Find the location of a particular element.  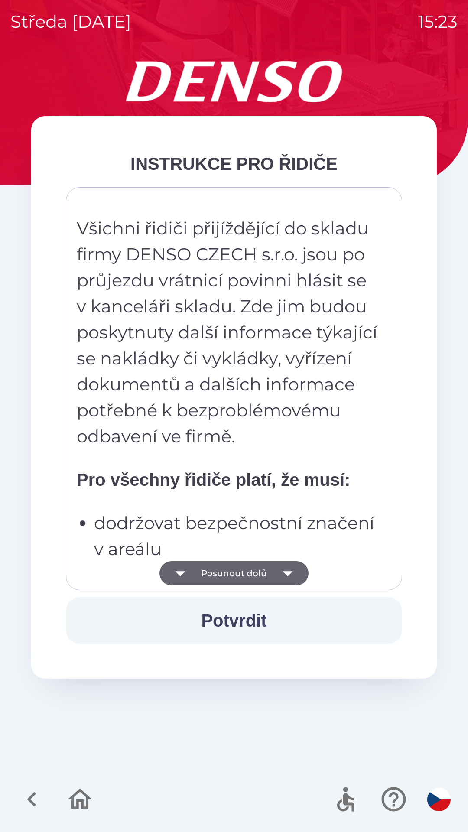

p: dodržovat bezpečnostní značení v areálu is located at coordinates (237, 536).